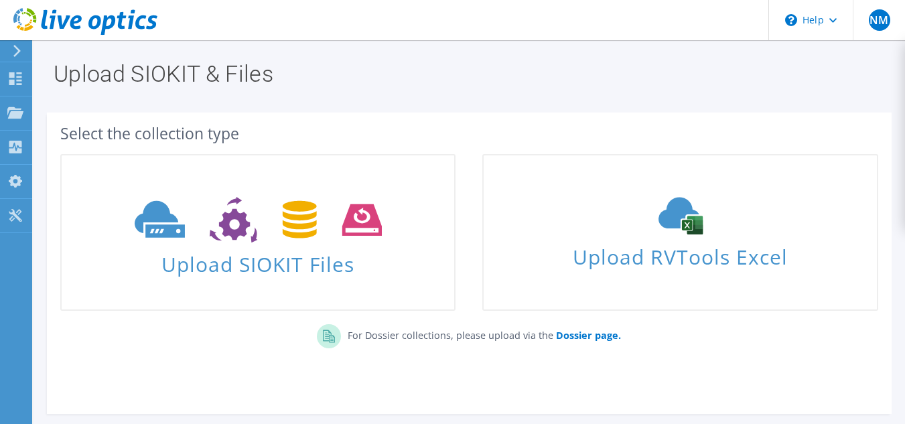  What do you see at coordinates (587, 335) in the screenshot?
I see `a: Dossier page.` at bounding box center [587, 335].